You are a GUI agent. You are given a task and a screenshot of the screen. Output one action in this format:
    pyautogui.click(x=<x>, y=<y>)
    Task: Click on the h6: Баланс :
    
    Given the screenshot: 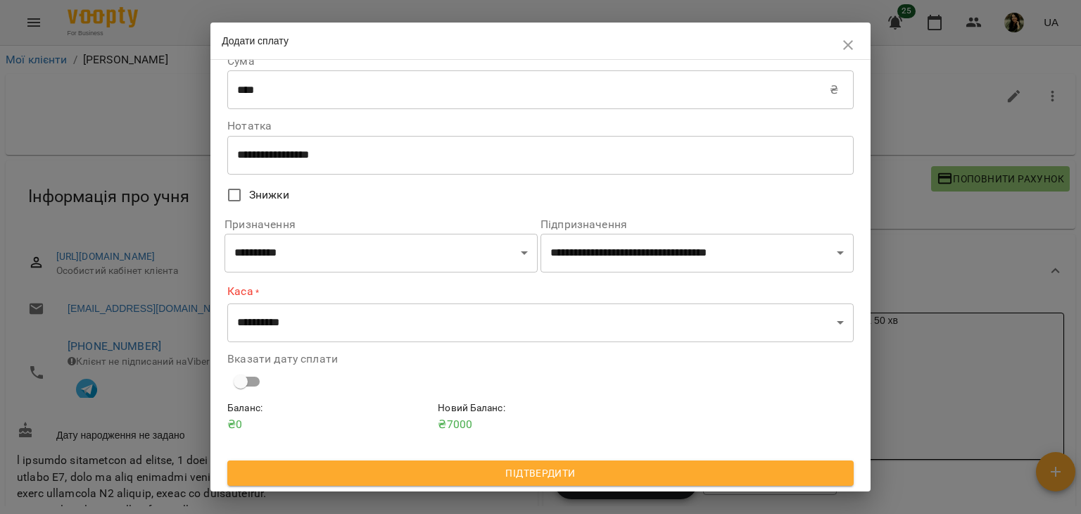 What is the action you would take?
    pyautogui.click(x=329, y=408)
    